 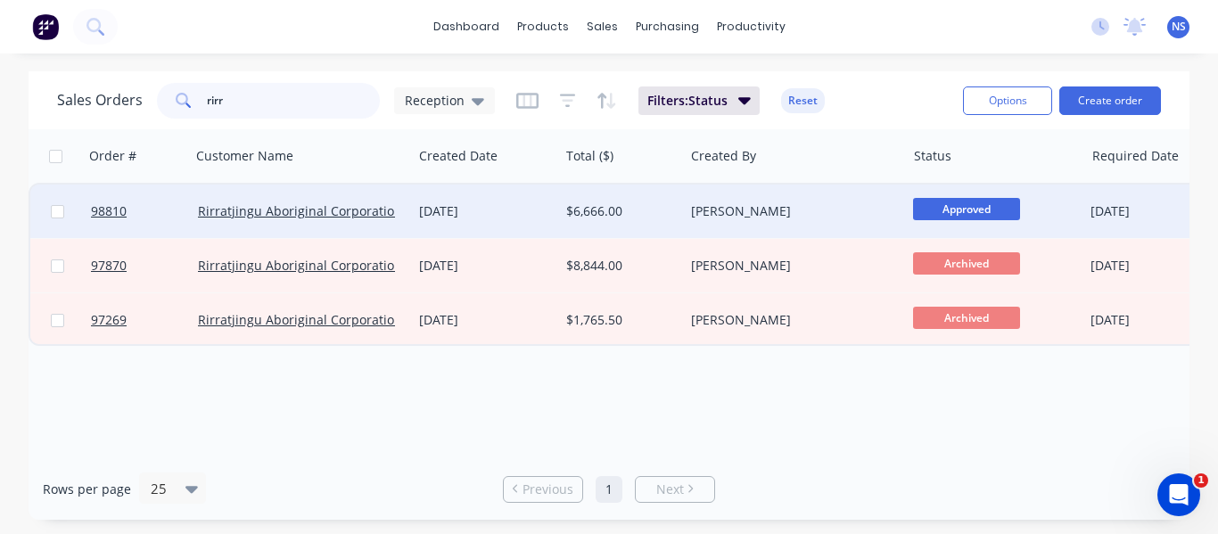 What do you see at coordinates (543, 27) in the screenshot?
I see `div: products` at bounding box center [543, 27].